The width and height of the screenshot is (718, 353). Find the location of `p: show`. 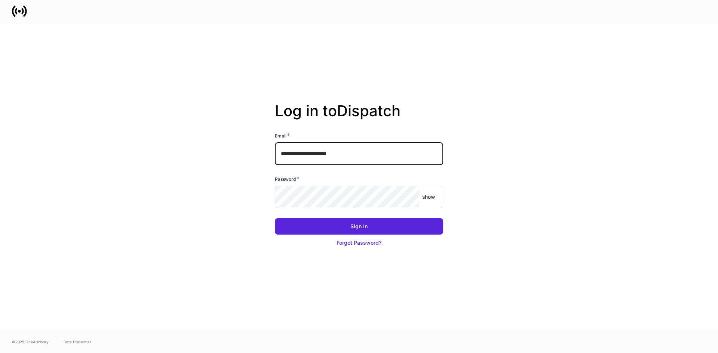

p: show is located at coordinates (428, 197).